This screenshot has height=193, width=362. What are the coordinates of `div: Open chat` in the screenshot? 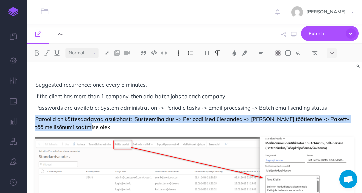 It's located at (349, 179).